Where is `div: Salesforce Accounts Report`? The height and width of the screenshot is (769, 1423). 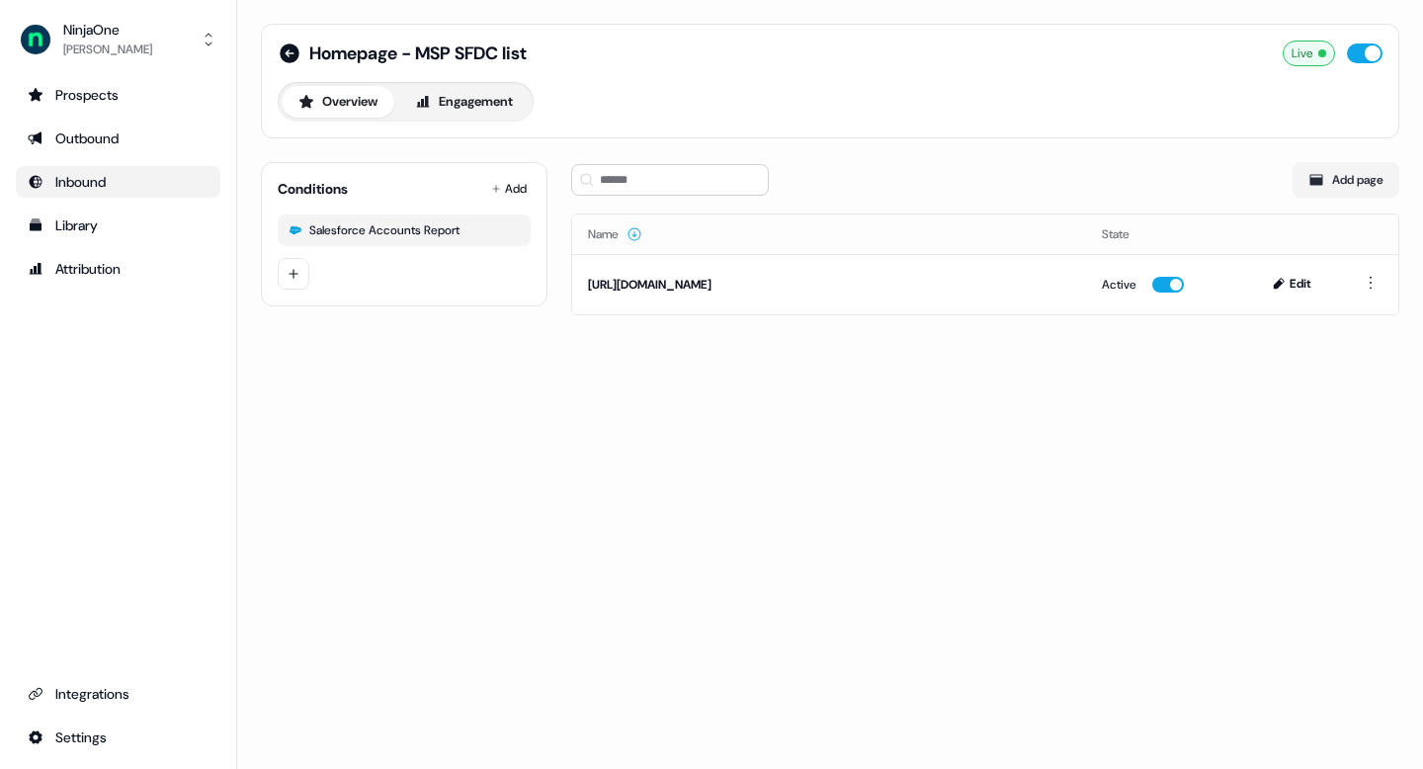
div: Salesforce Accounts Report is located at coordinates (385, 230).